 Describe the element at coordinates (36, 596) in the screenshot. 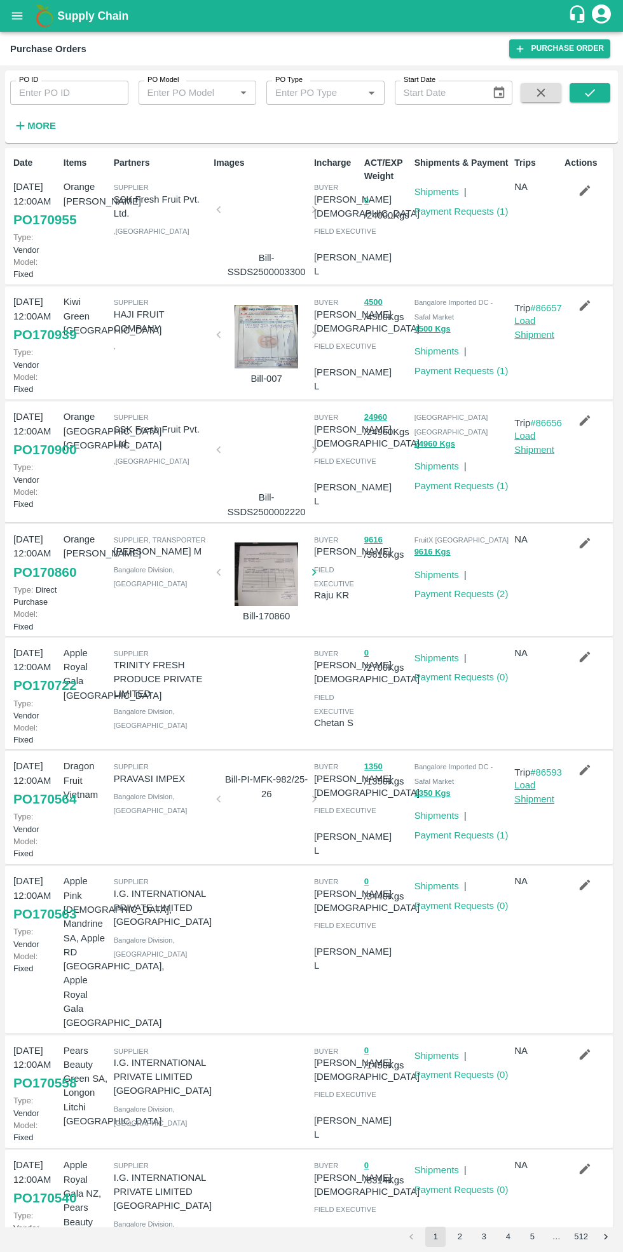

I see `p: Direct Purchase` at that location.